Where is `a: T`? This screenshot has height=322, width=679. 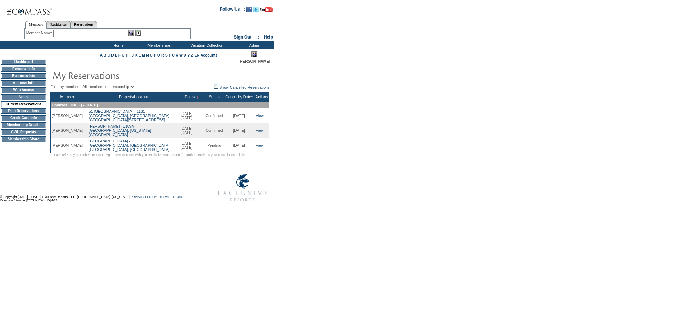 a: T is located at coordinates (170, 55).